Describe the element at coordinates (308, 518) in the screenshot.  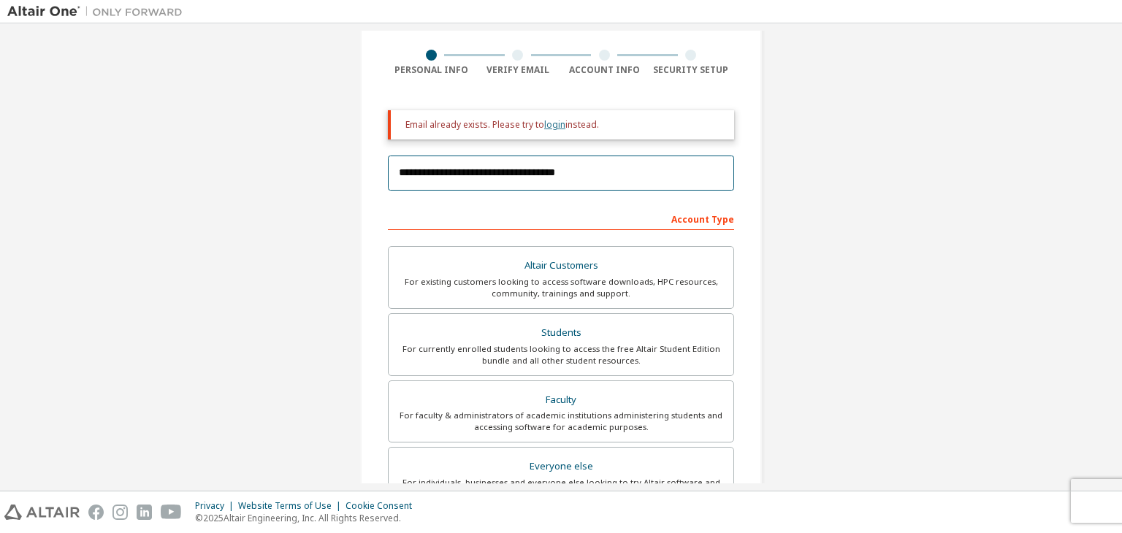
I see `p: © 2025 Altair Engineering, Inc. All Rights Reserved.` at that location.